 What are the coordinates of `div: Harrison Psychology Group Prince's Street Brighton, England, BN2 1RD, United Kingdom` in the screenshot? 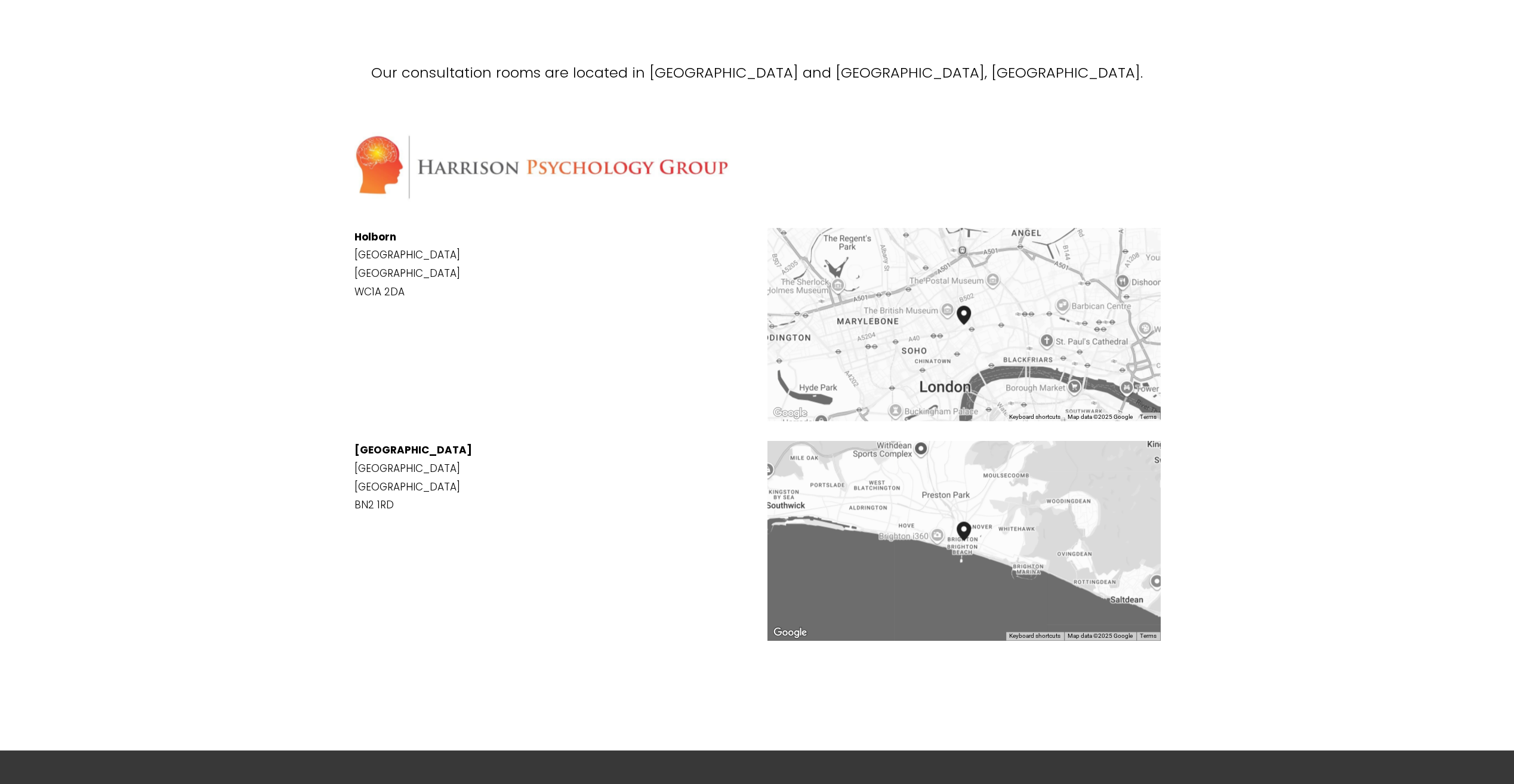 It's located at (971, 540).